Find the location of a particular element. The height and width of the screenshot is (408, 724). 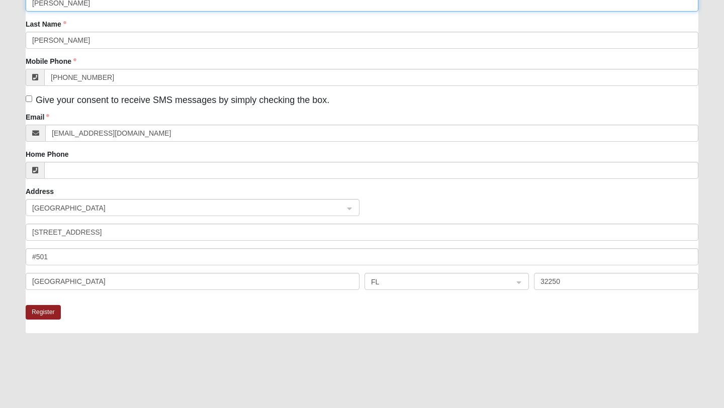

input: Address Line 1 is located at coordinates (362, 232).